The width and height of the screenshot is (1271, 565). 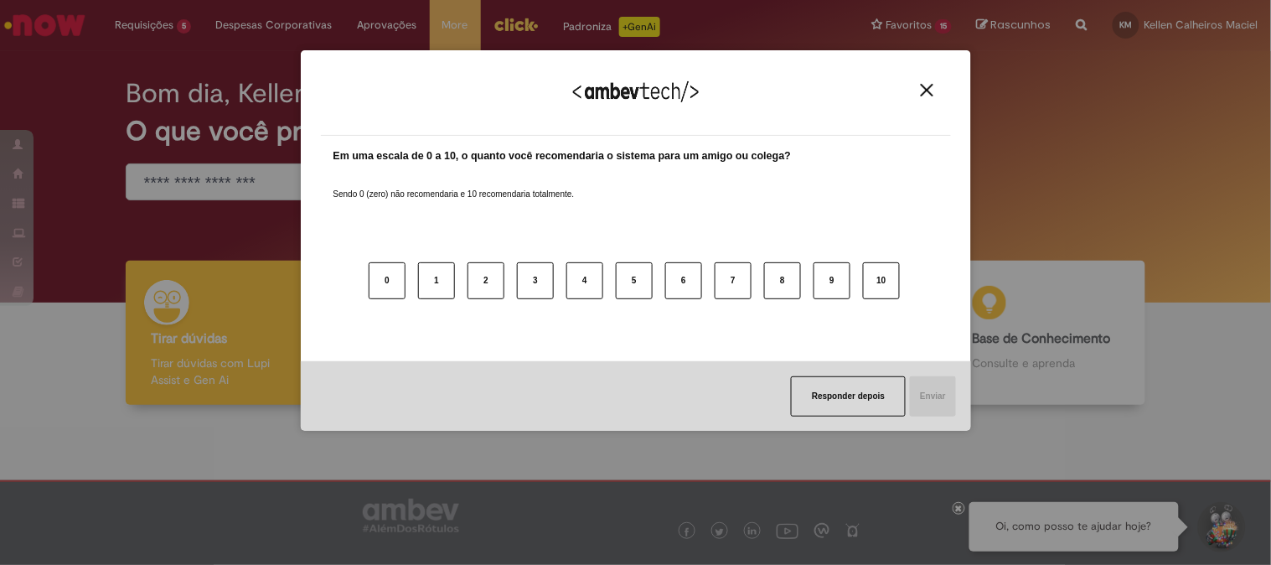 What do you see at coordinates (684, 281) in the screenshot?
I see `button: 6` at bounding box center [684, 281].